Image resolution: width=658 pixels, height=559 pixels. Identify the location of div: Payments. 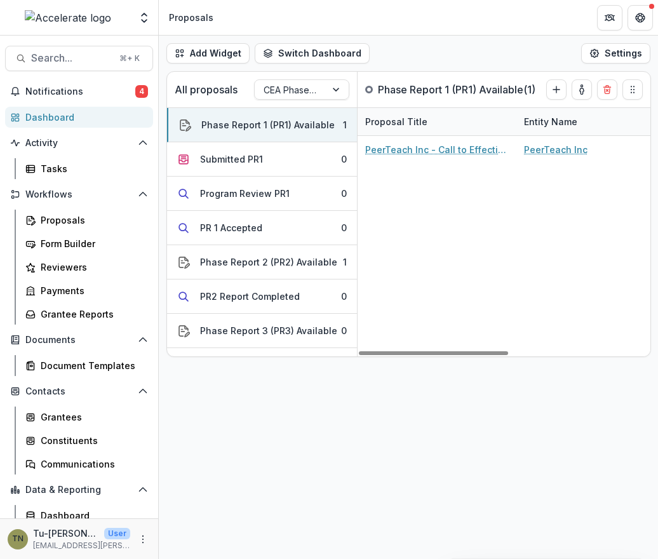
(91, 290).